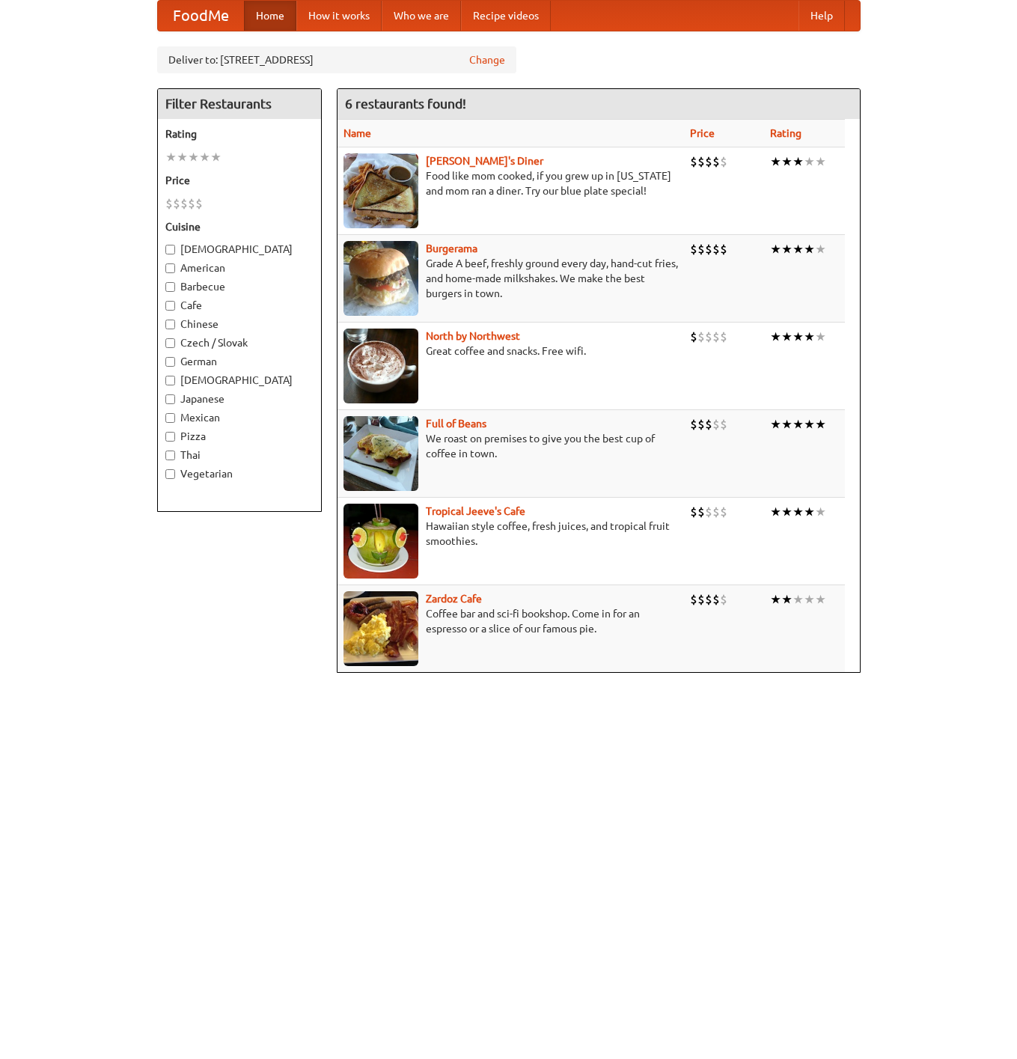 The height and width of the screenshot is (1059, 1017). What do you see at coordinates (510, 621) in the screenshot?
I see `p: Coffee bar and sci-fi bookshop. Come in for an espresso or a slice of our famous pie.` at bounding box center [510, 621].